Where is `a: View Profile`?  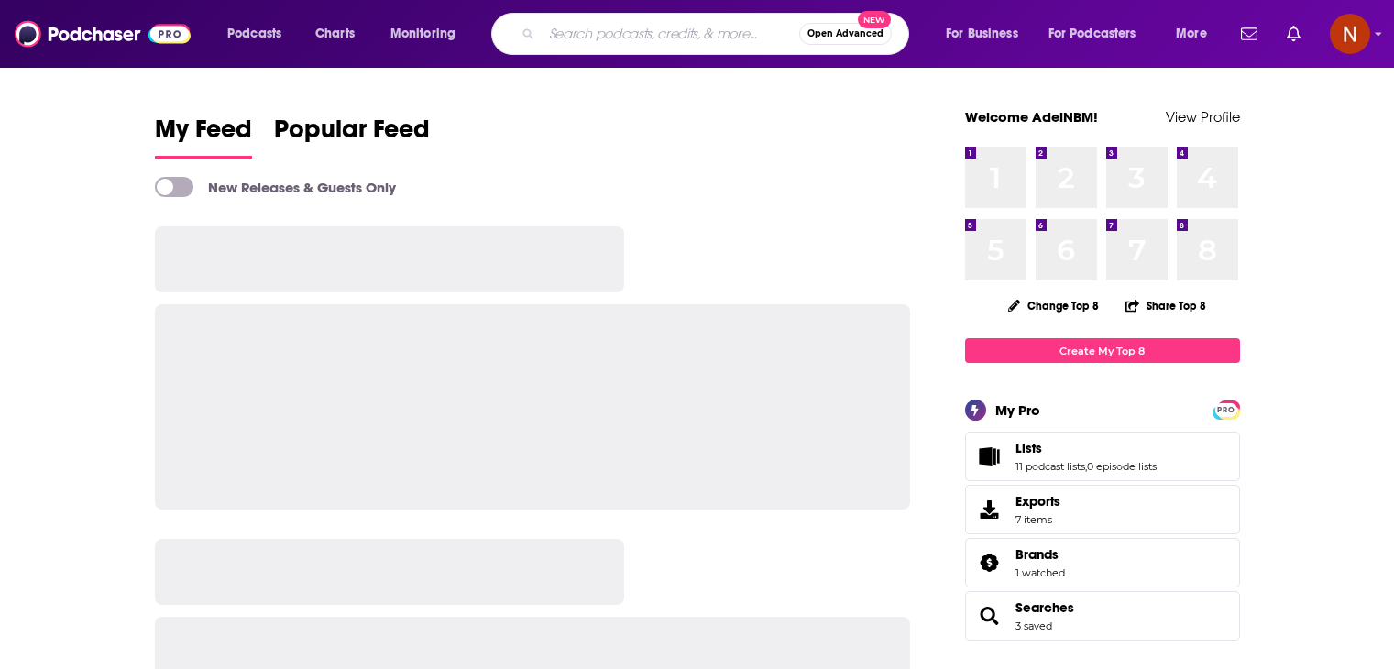
a: View Profile is located at coordinates (1203, 116).